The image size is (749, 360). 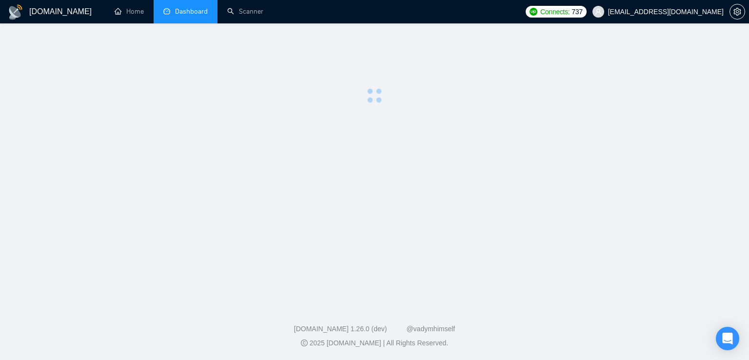 What do you see at coordinates (598, 12) in the screenshot?
I see `span: user` at bounding box center [598, 12].